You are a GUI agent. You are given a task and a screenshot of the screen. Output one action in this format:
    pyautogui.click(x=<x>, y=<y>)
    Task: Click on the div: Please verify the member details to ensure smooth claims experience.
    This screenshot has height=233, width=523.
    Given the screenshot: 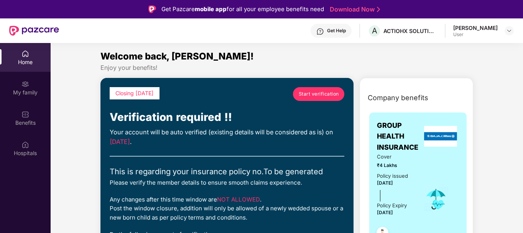 What is the action you would take?
    pyautogui.click(x=227, y=182)
    